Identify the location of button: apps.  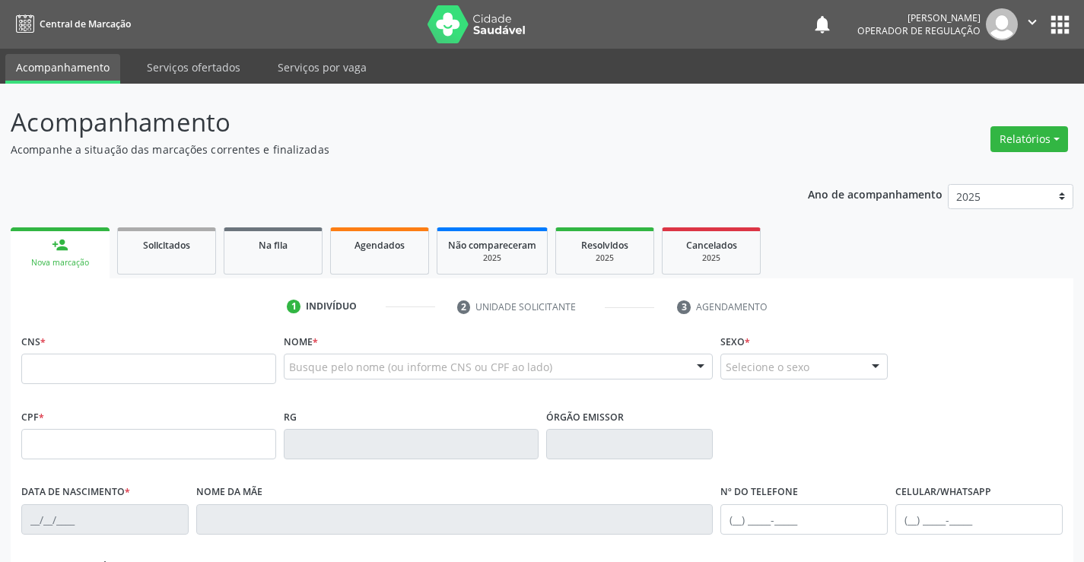
(1059, 24).